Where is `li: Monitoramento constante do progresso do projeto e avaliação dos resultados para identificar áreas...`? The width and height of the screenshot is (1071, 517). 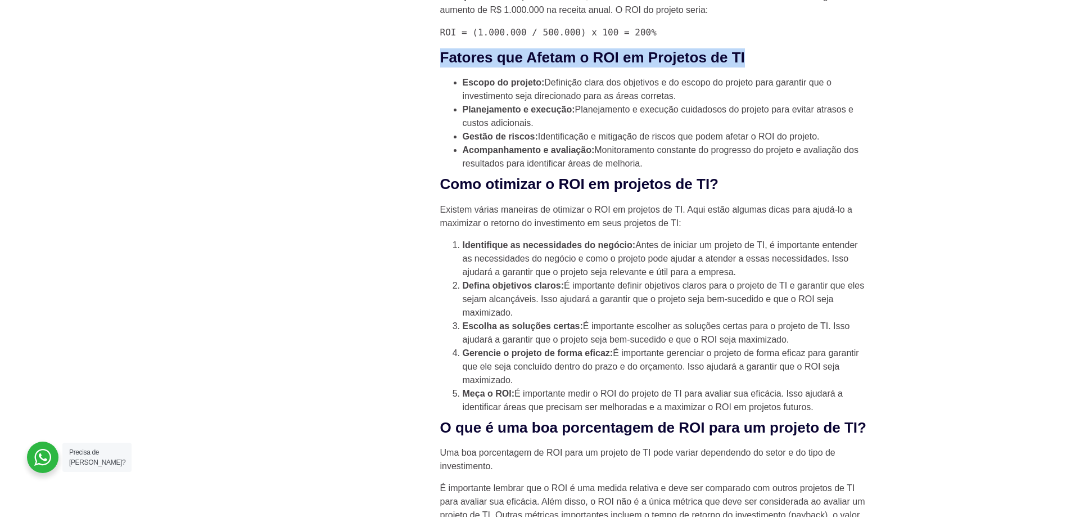
li: Monitoramento constante do progresso do projeto e avaliação dos resultados para identificar áreas... is located at coordinates (665, 157).